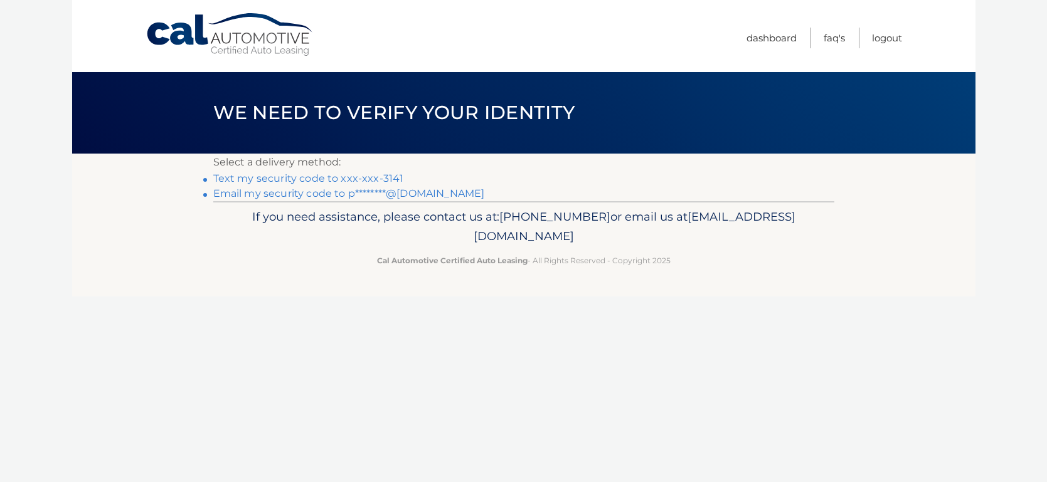 Image resolution: width=1047 pixels, height=482 pixels. Describe the element at coordinates (452, 260) in the screenshot. I see `strong: Cal Automotive Certified Auto Leasing` at that location.